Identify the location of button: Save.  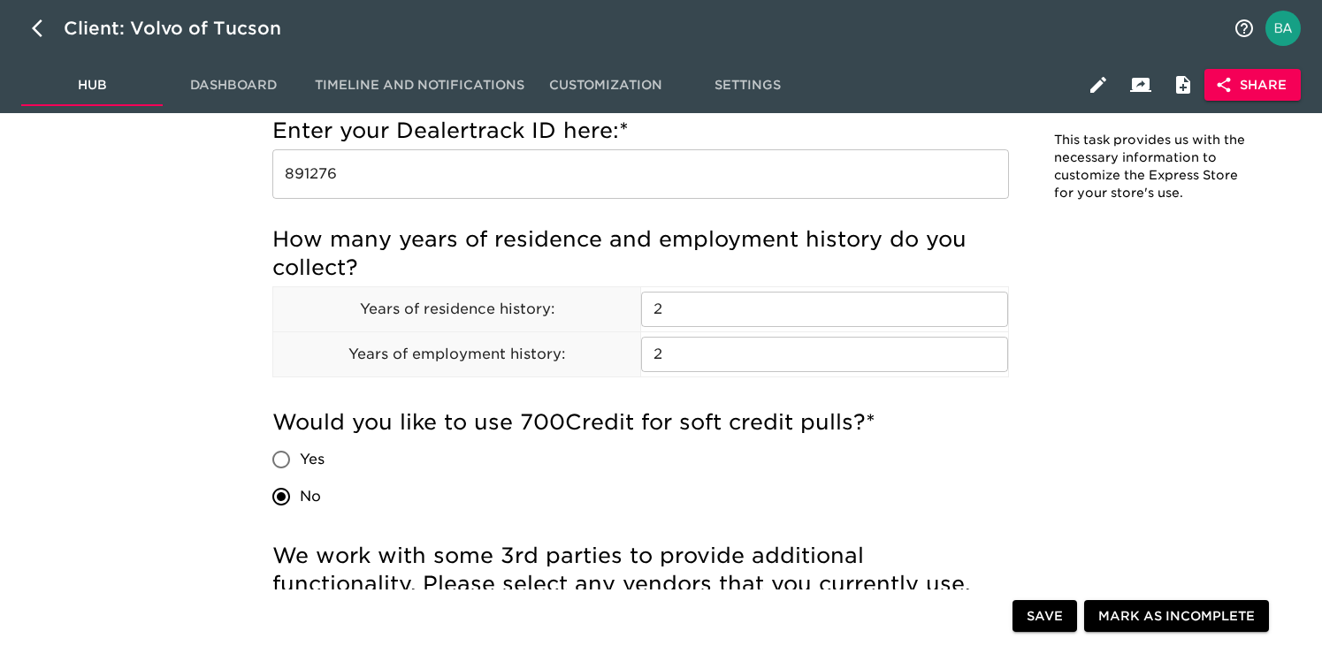
(1044, 616).